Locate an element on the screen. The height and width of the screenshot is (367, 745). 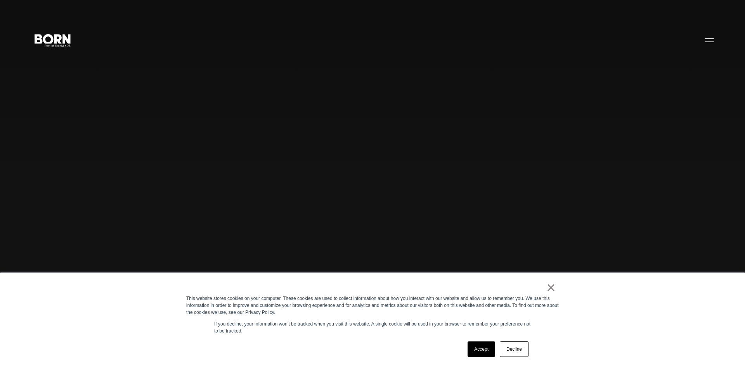
div: This website stores cookies on your computer. These cookies are used to collect information about... is located at coordinates (372, 306).